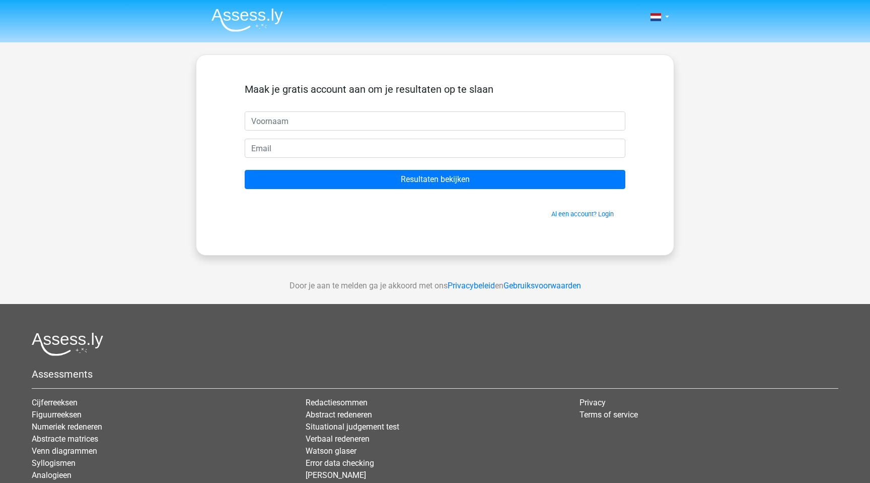 The width and height of the screenshot is (870, 483). Describe the element at coordinates (435, 121) in the screenshot. I see `input: Voornaam` at that location.